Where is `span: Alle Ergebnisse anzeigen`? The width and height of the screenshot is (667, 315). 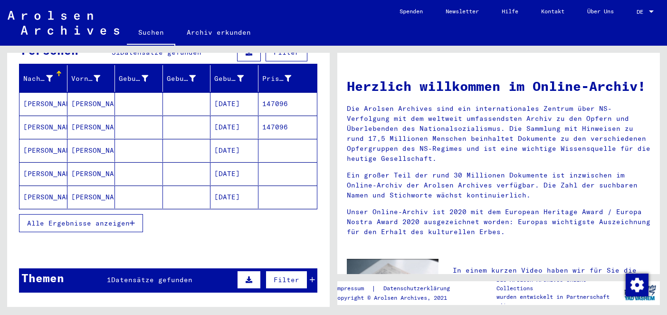 span: Alle Ergebnisse anzeigen is located at coordinates (78, 223).